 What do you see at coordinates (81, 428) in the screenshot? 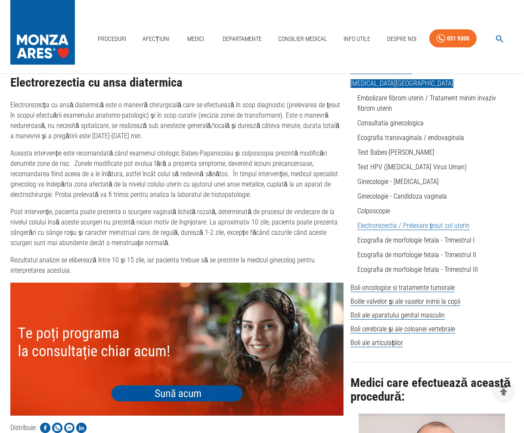
I see `img: Share on LinkedIn` at bounding box center [81, 428].